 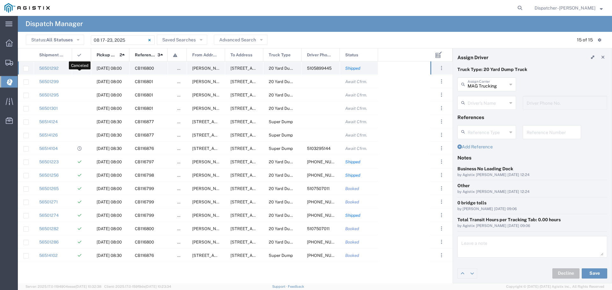 I want to click on a: Edit next row, so click(x=472, y=274).